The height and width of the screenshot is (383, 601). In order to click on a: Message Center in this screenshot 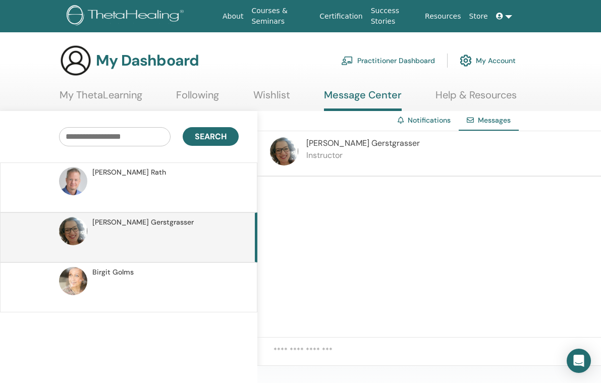, I will do `click(363, 100)`.